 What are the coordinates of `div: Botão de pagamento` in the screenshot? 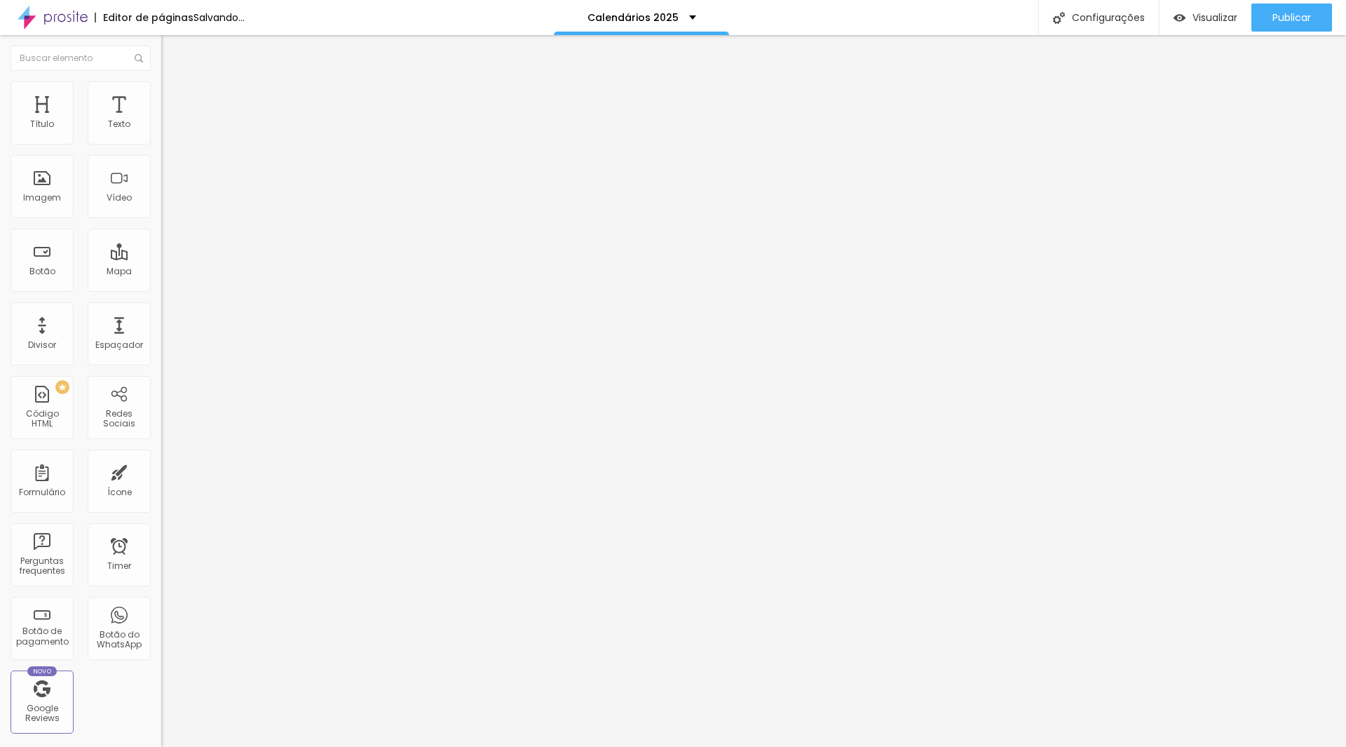 It's located at (41, 636).